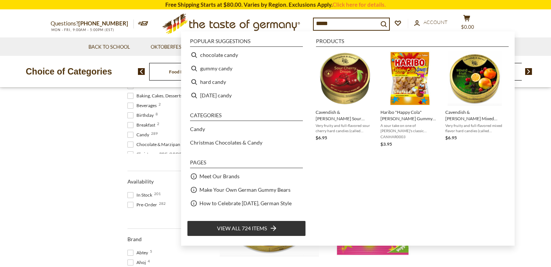  Describe the element at coordinates (466, 24) in the screenshot. I see `button: $0.00` at that location.